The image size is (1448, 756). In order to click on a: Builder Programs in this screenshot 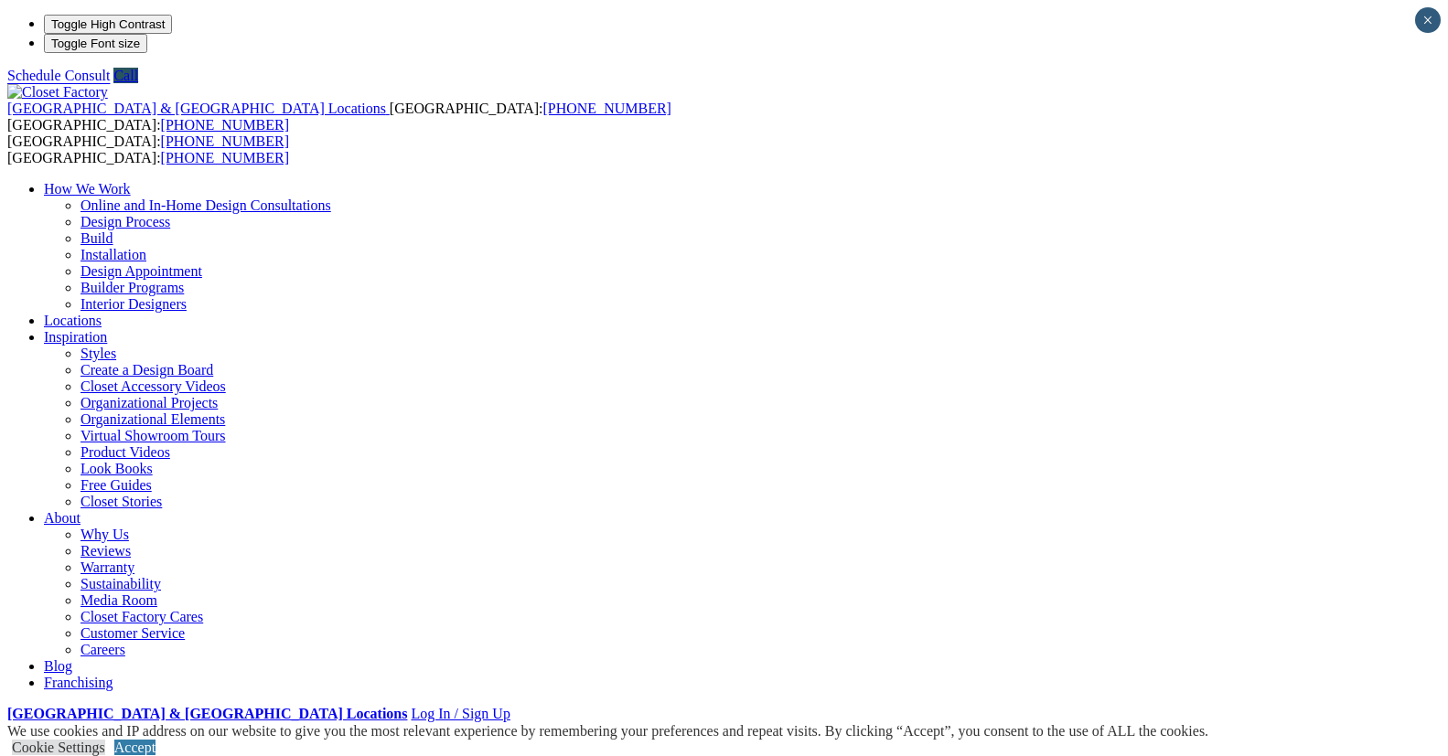, I will do `click(132, 287)`.